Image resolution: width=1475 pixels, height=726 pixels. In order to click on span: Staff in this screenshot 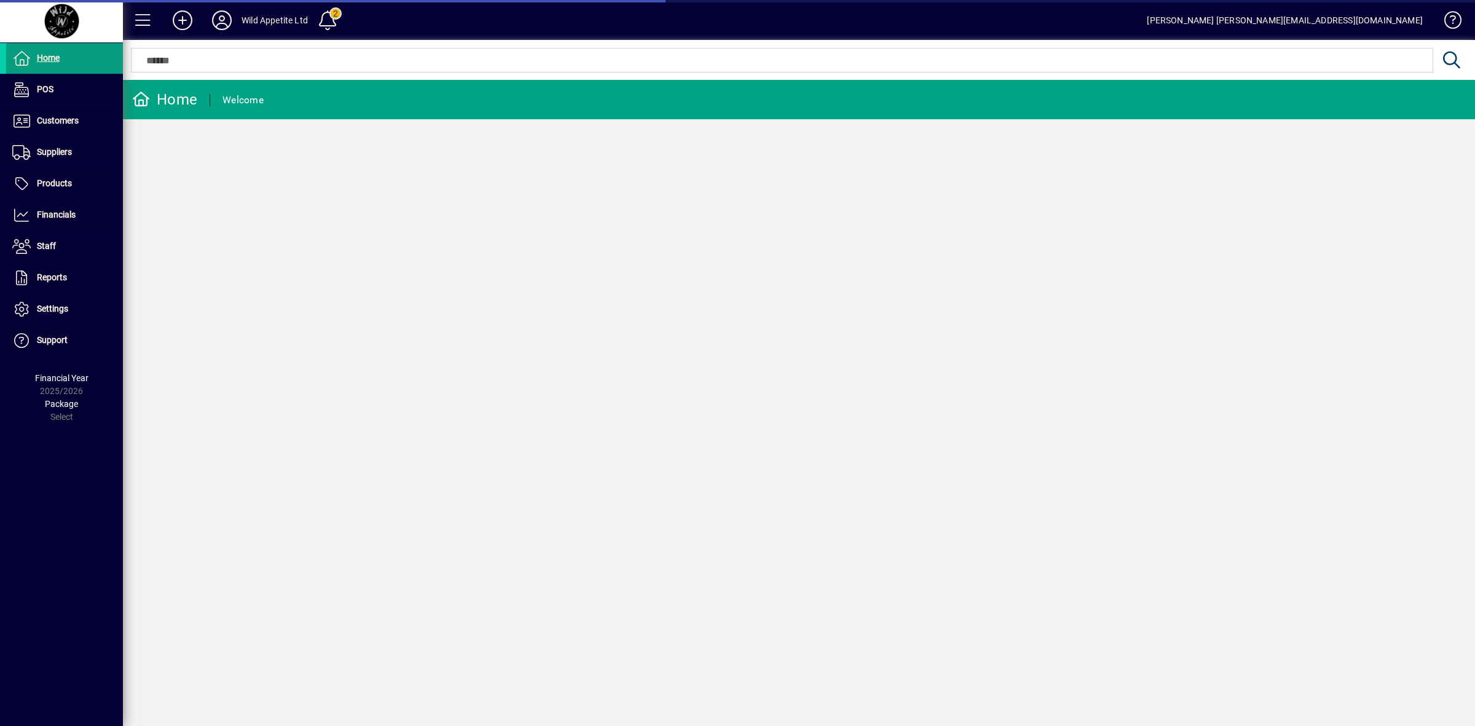, I will do `click(46, 246)`.